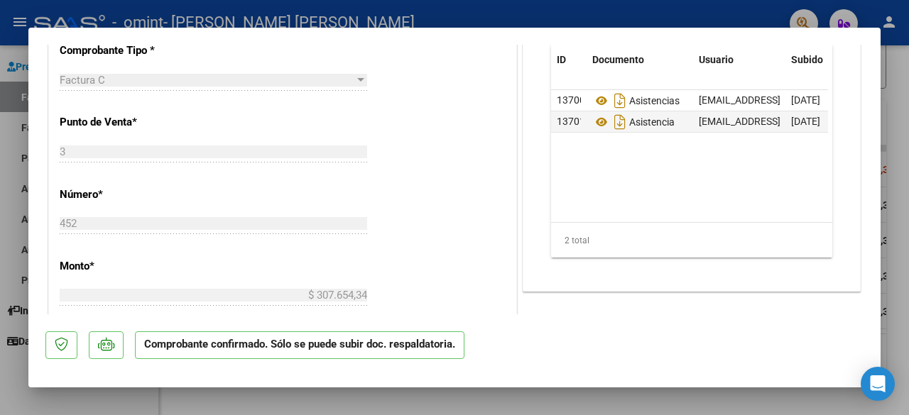 The height and width of the screenshot is (415, 909). What do you see at coordinates (692, 241) in the screenshot?
I see `div: 2 total` at bounding box center [692, 241].